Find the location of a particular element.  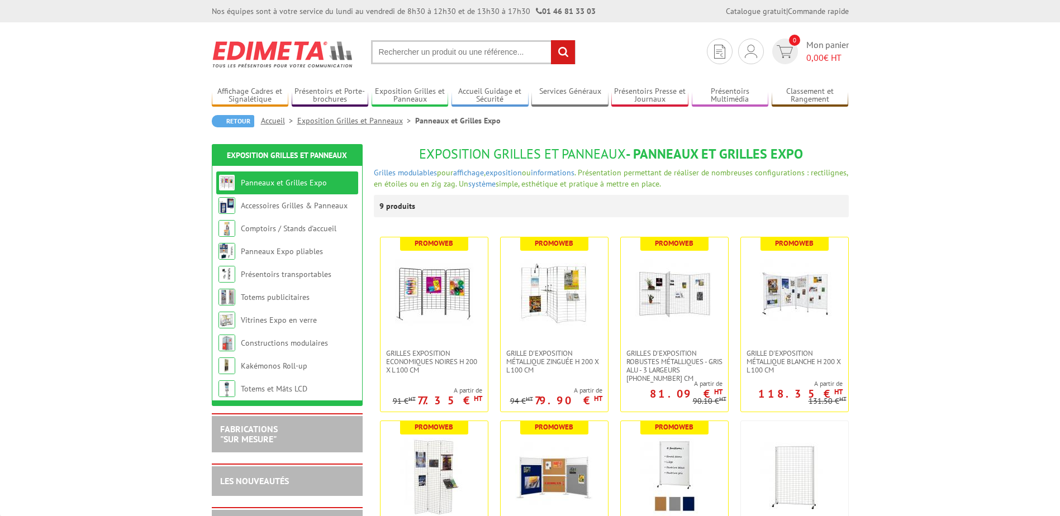

a: Panneaux et Grilles Expo is located at coordinates (284, 183).